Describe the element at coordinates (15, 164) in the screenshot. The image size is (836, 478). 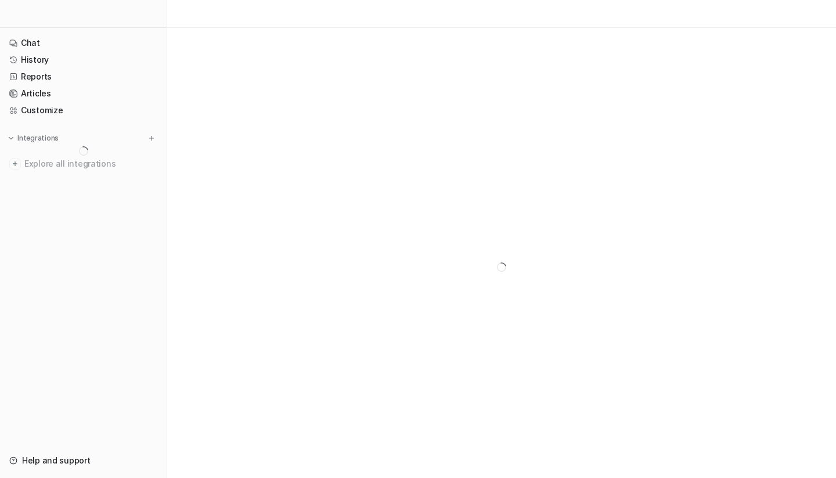
I see `img: explore all integrations` at that location.